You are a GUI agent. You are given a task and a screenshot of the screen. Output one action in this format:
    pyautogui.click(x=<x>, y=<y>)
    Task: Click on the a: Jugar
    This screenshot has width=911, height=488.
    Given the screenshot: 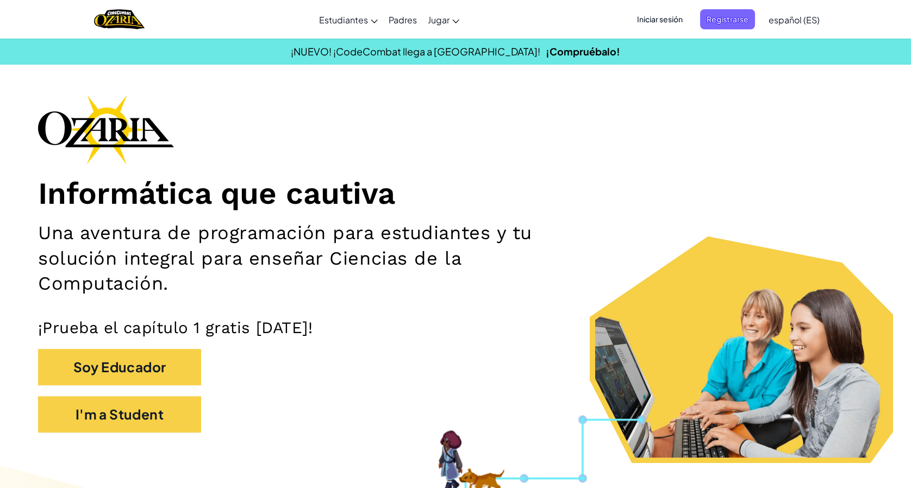 What is the action you would take?
    pyautogui.click(x=443, y=20)
    